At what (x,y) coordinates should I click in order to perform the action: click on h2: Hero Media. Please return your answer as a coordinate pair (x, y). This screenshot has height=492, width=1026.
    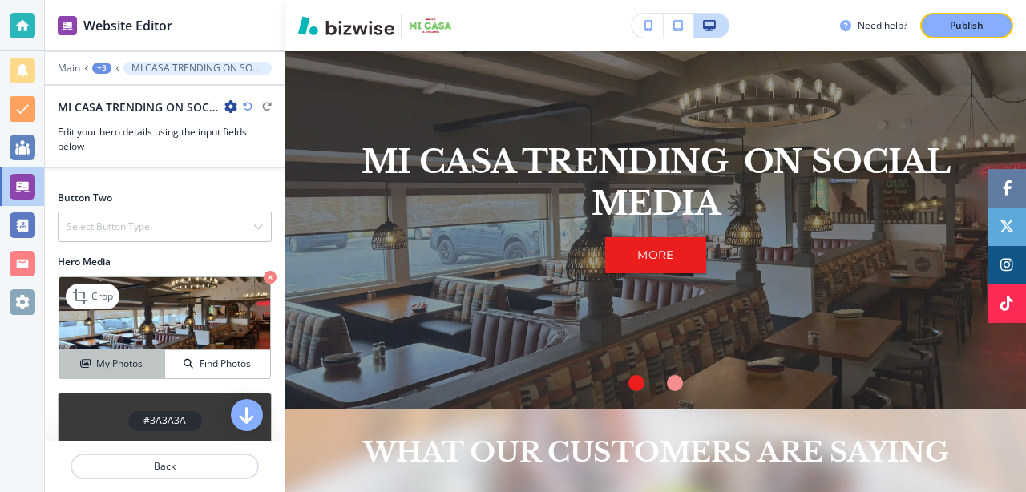
    Looking at the image, I should click on (164, 262).